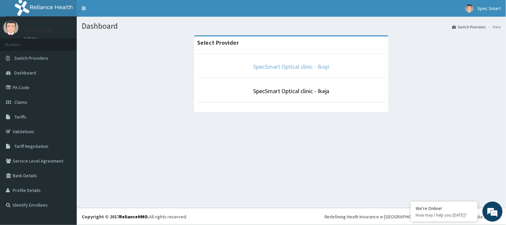 The height and width of the screenshot is (225, 506). What do you see at coordinates (25, 73) in the screenshot?
I see `span: Dashboard` at bounding box center [25, 73].